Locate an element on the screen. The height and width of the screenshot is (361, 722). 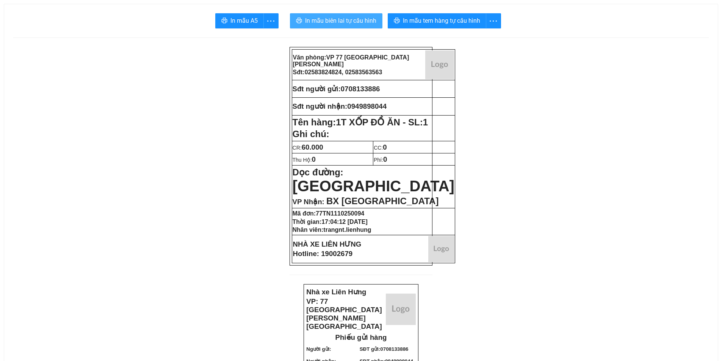
span: 60.000 is located at coordinates (312, 147).